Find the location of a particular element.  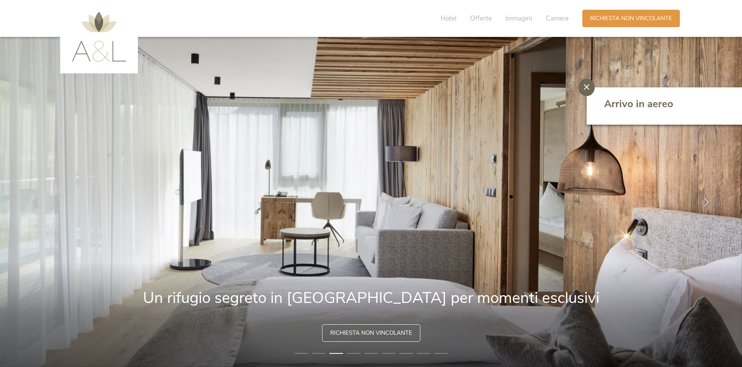

span: Camere is located at coordinates (557, 18).